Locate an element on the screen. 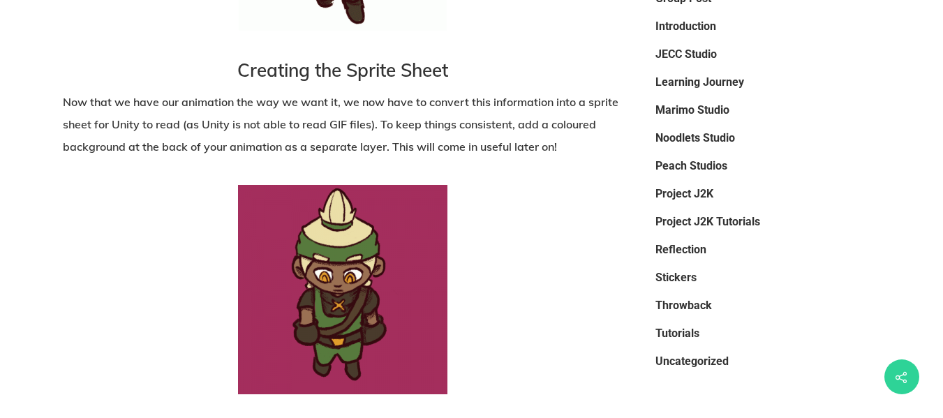 Image resolution: width=943 pixels, height=418 pixels. a: Reflection is located at coordinates (768, 250).